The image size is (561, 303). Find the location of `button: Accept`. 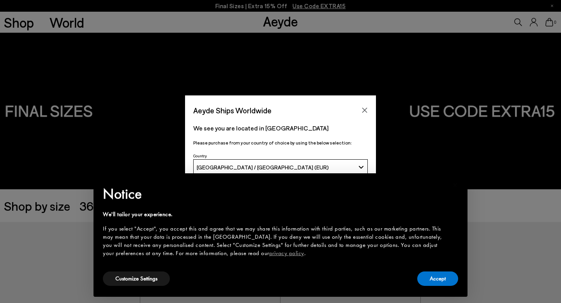

button: Accept is located at coordinates (437, 278).